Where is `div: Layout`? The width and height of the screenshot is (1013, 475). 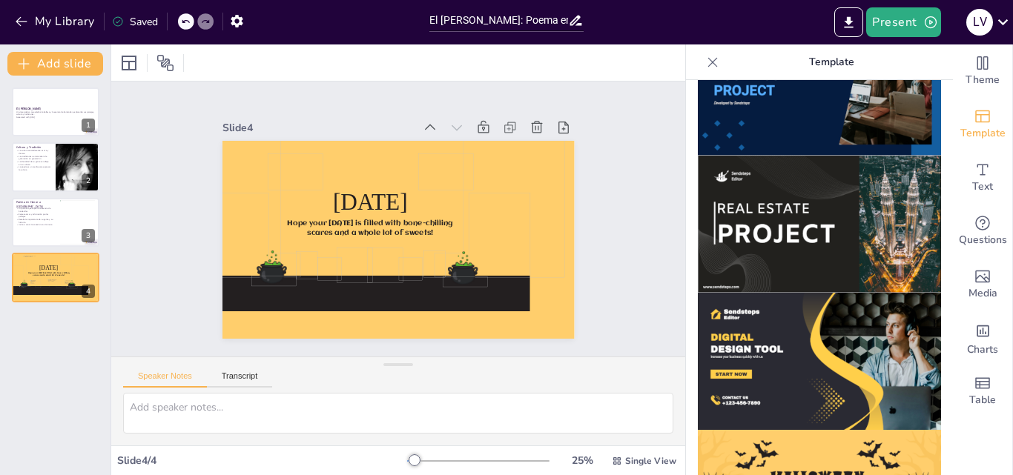
div: Layout is located at coordinates (129, 63).